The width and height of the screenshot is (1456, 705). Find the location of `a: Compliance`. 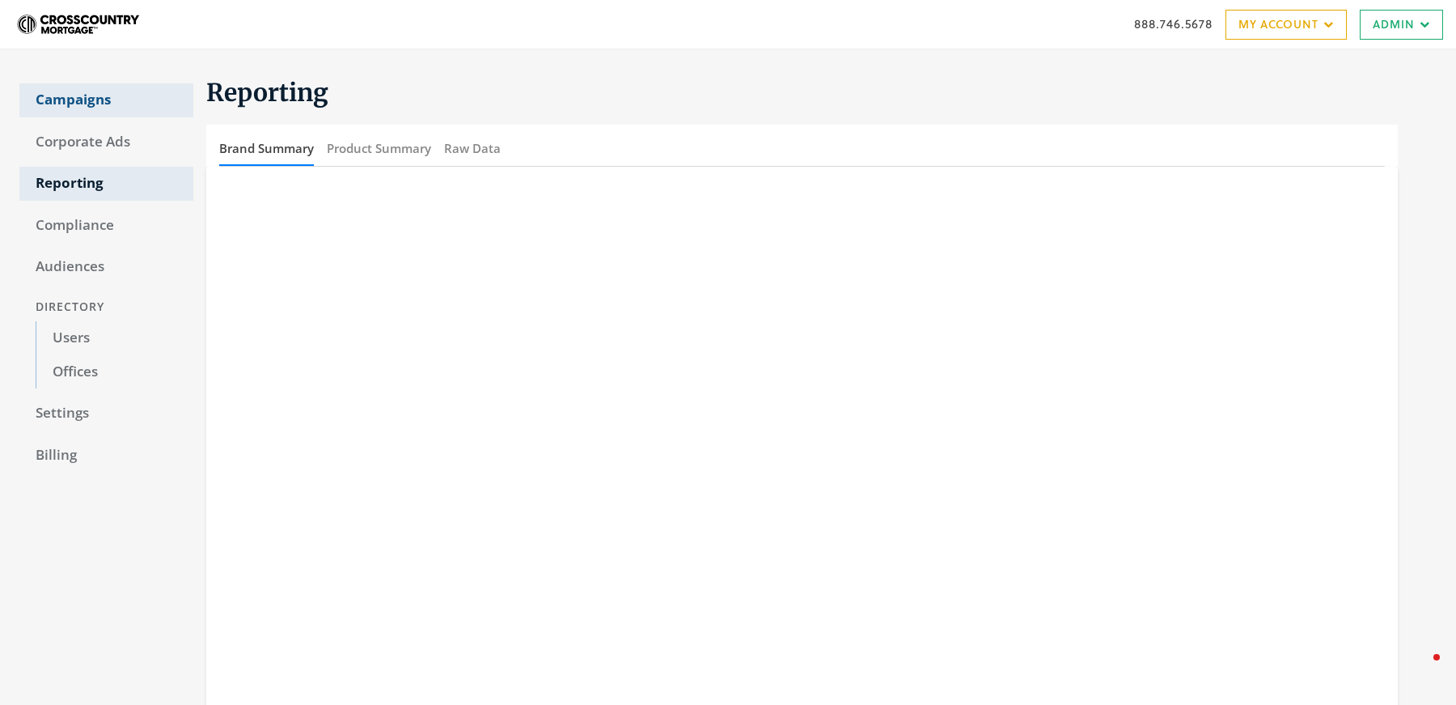

a: Compliance is located at coordinates (106, 226).